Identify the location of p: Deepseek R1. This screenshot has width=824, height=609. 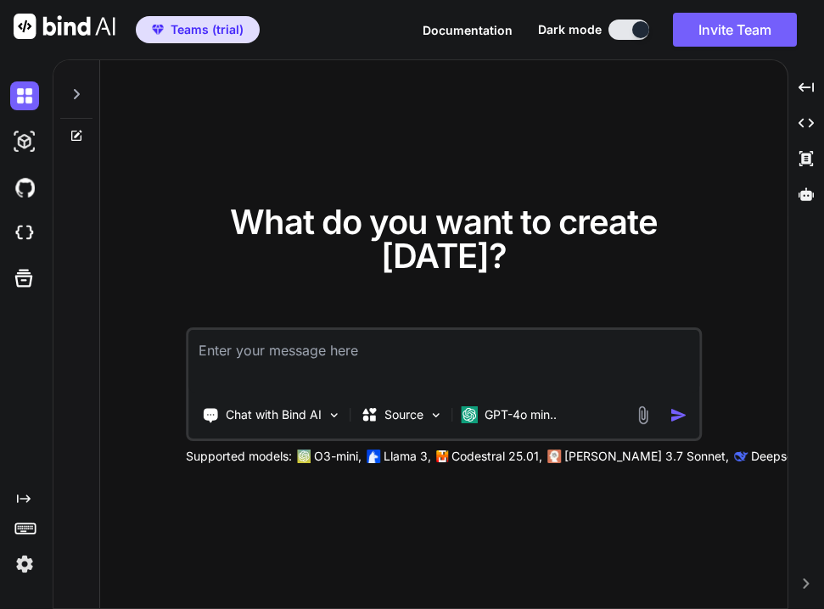
(787, 457).